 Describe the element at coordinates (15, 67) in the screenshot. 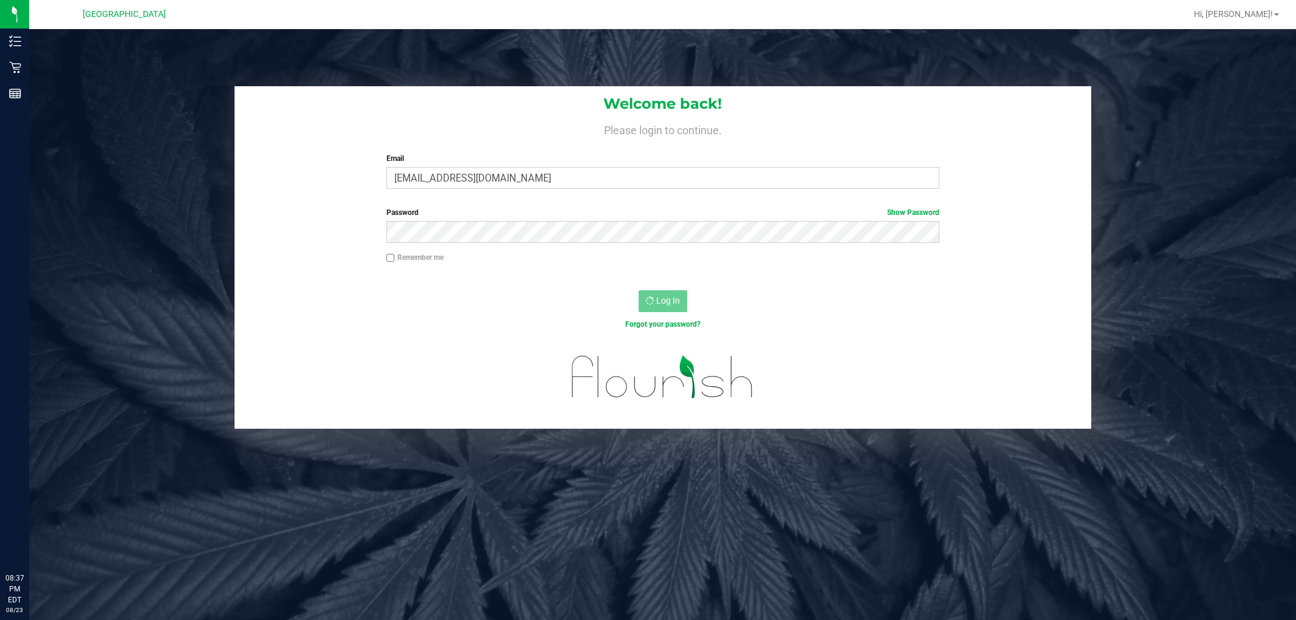

I see `inline-svg: Retail` at that location.